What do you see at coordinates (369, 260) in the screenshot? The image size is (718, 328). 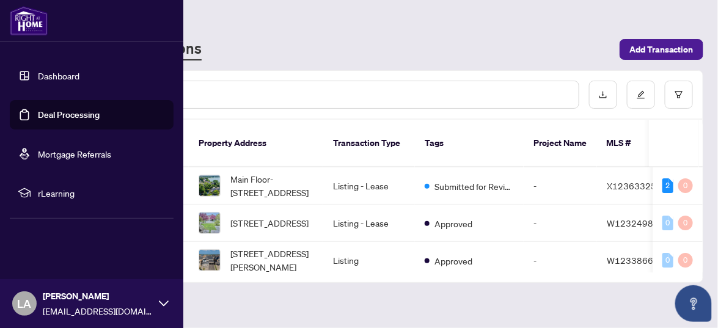 I see `td: Listing` at bounding box center [369, 260].